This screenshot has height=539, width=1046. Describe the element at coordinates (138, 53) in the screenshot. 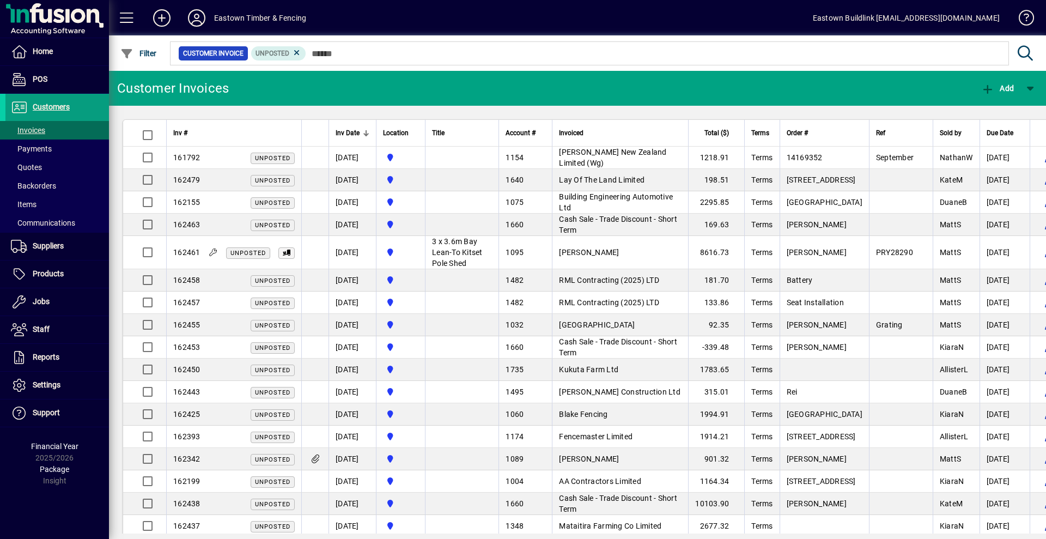

I see `button: Filter` at that location.